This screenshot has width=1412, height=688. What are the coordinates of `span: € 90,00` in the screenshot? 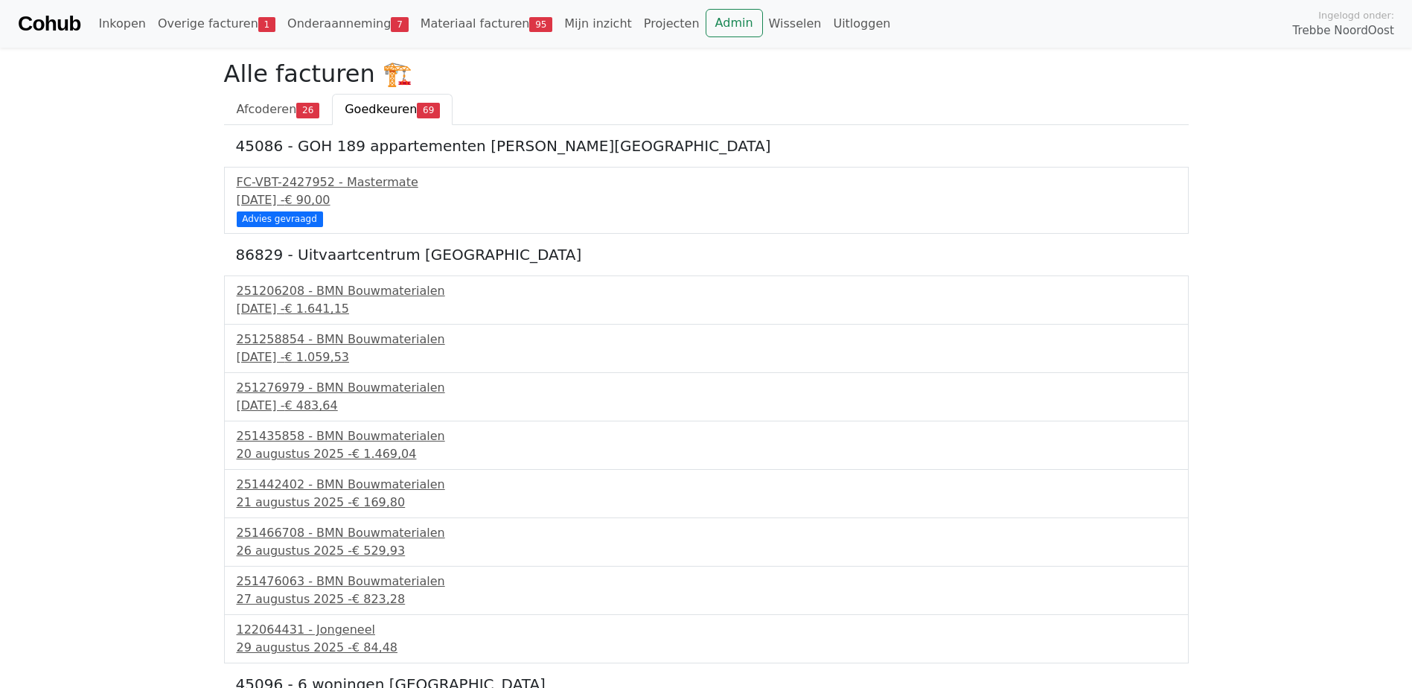 It's located at (307, 200).